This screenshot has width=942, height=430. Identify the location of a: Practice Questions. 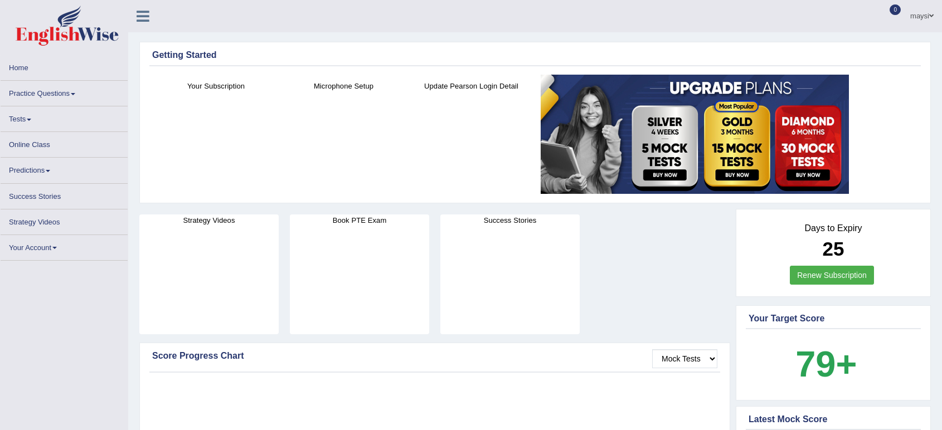
(64, 91).